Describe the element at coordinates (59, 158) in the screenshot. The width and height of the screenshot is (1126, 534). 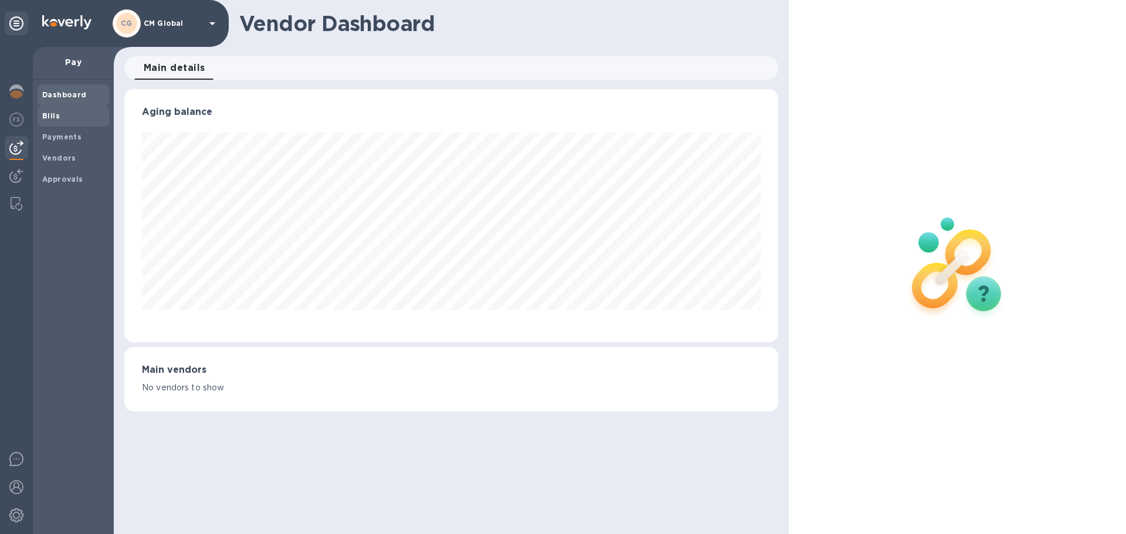
I see `b: Vendors` at that location.